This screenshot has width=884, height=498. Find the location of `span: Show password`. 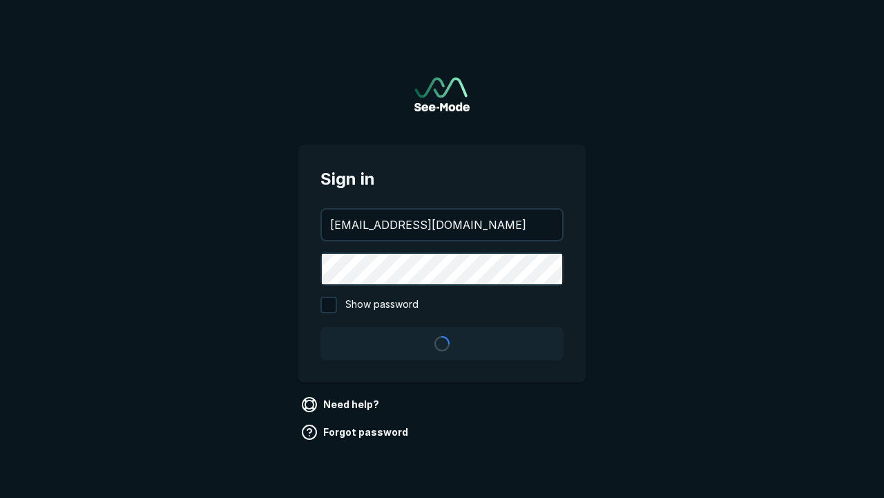

span: Show password is located at coordinates (382, 305).